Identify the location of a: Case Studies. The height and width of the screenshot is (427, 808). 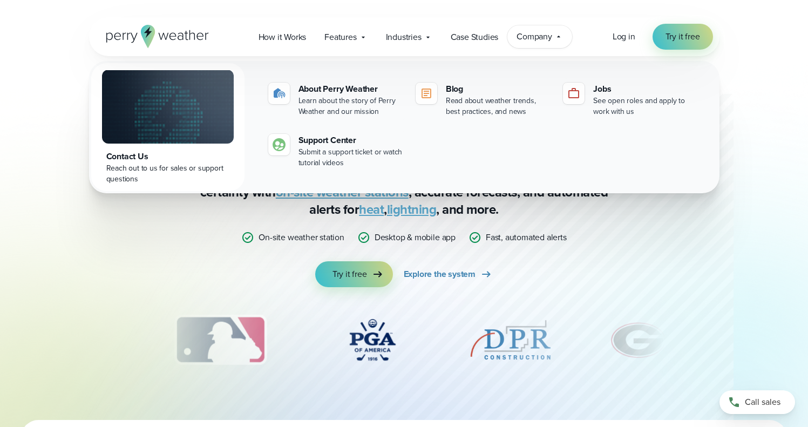
(474, 37).